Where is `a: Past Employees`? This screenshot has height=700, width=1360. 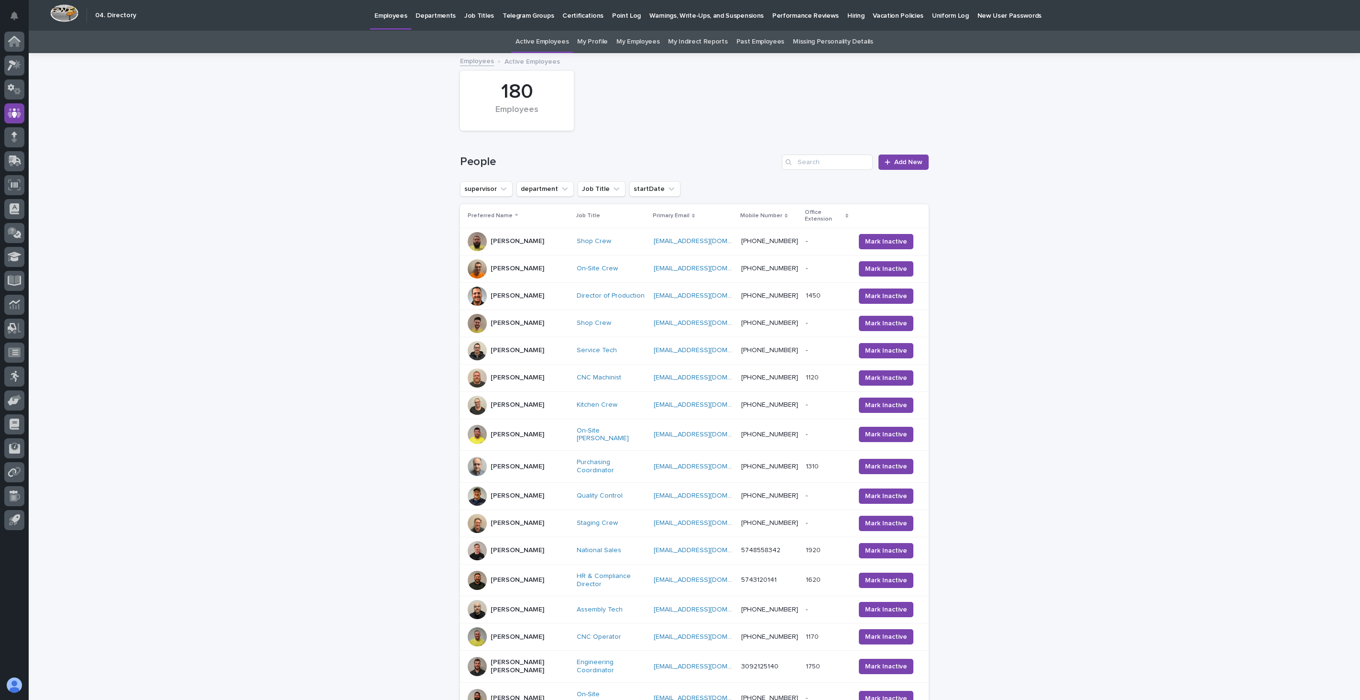 a: Past Employees is located at coordinates (761, 42).